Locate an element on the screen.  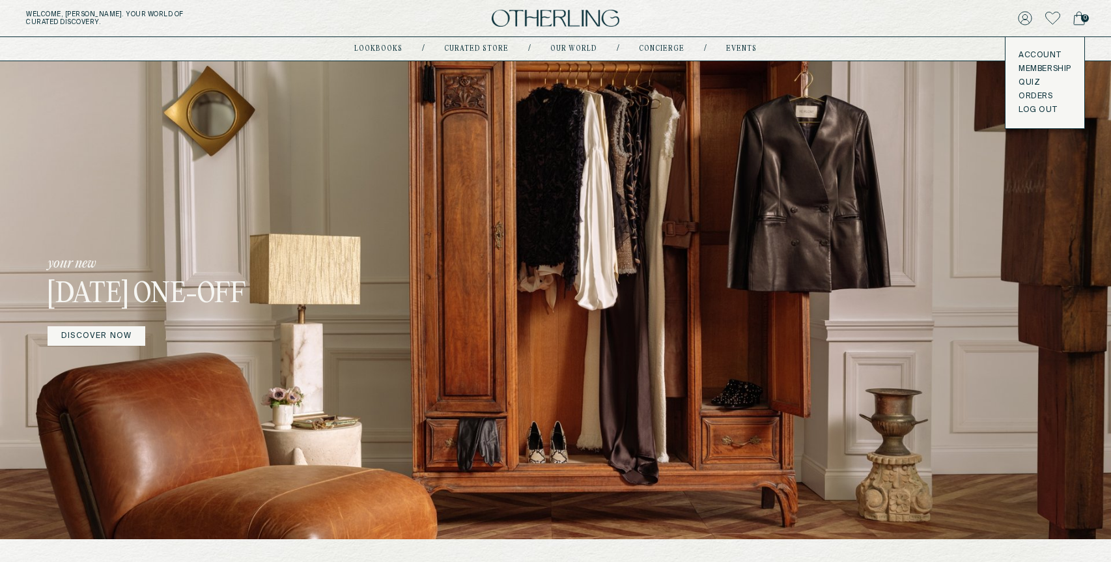
span: 0 is located at coordinates (1085, 18).